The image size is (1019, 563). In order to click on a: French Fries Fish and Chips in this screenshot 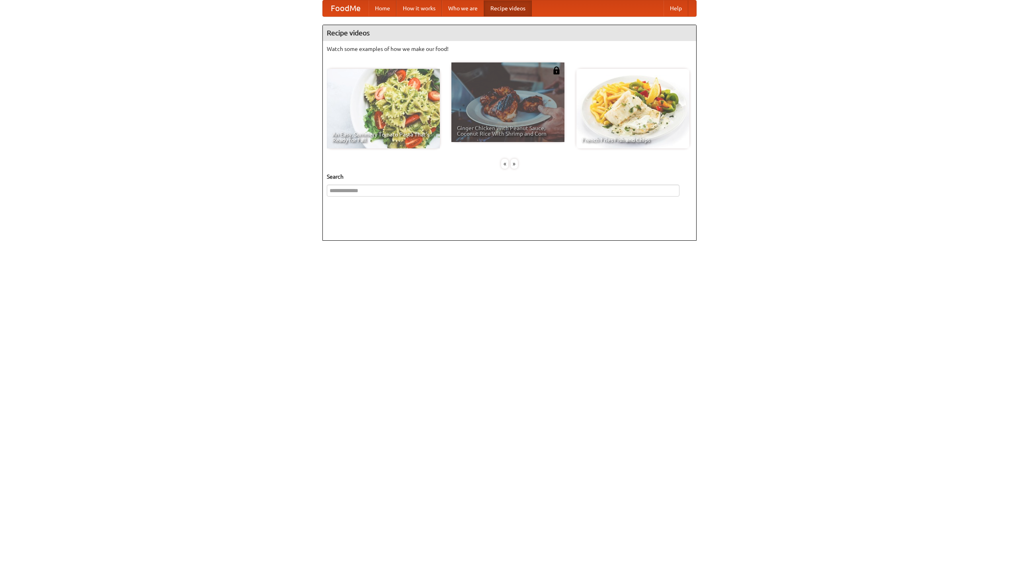, I will do `click(633, 109)`.